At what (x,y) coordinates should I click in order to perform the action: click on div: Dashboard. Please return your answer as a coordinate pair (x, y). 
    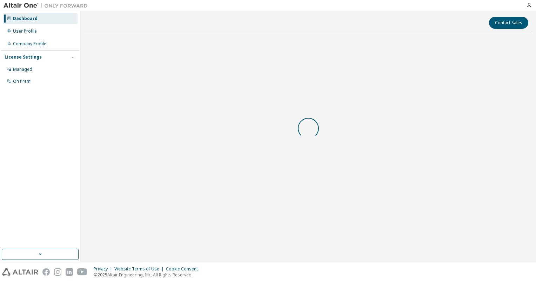
    Looking at the image, I should click on (25, 19).